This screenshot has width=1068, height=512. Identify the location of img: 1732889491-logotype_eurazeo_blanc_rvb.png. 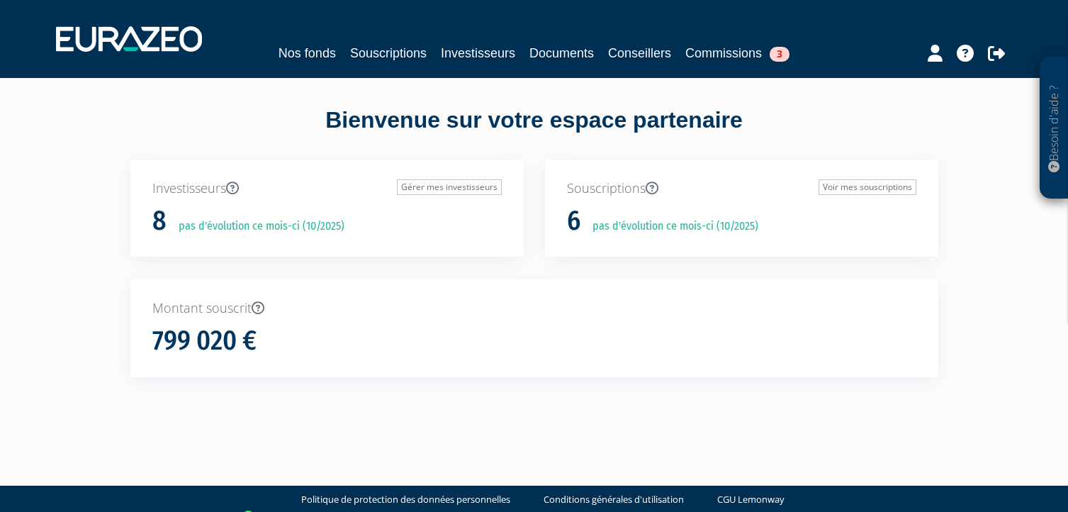
(129, 39).